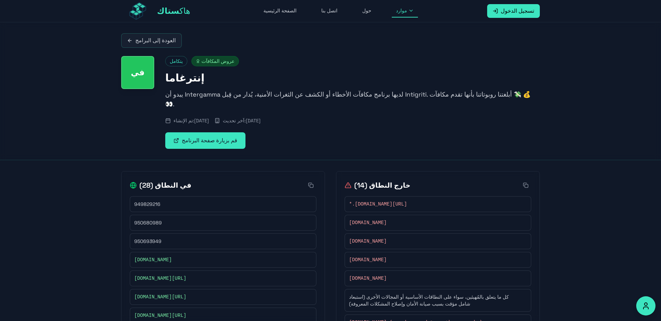 The image size is (661, 321). Describe the element at coordinates (148, 242) in the screenshot. I see `span: 950693949` at that location.